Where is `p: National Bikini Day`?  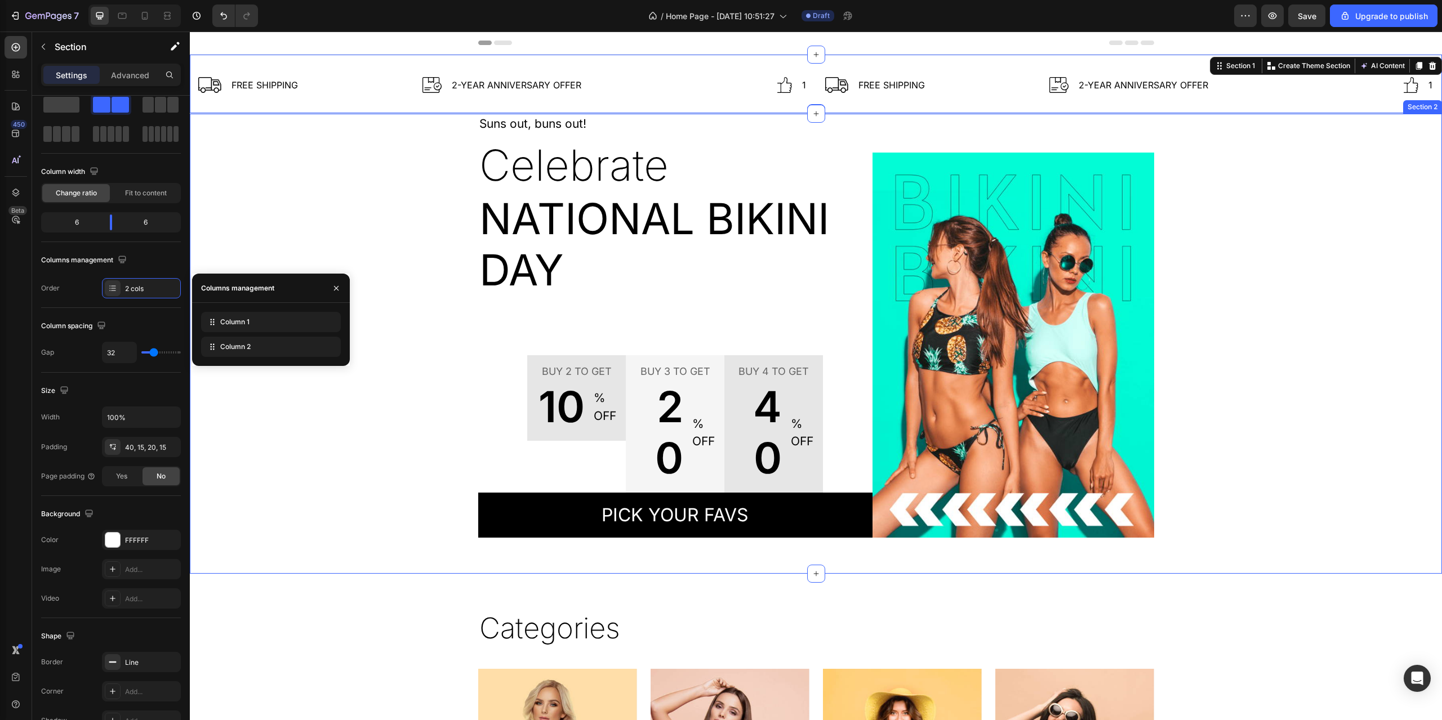 p: National Bikini Day is located at coordinates (485, 213).